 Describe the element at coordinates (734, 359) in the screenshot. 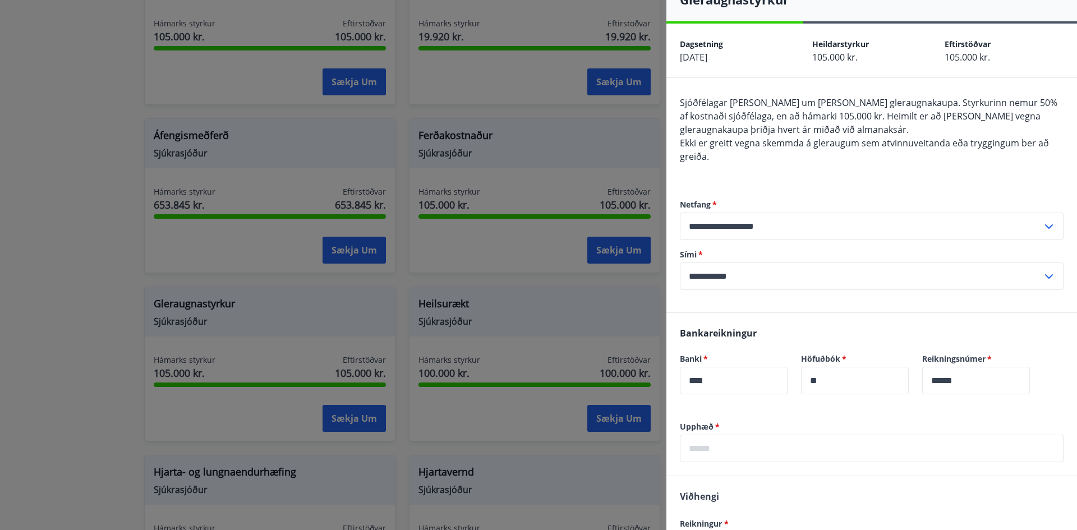

I see `label: Banki` at that location.